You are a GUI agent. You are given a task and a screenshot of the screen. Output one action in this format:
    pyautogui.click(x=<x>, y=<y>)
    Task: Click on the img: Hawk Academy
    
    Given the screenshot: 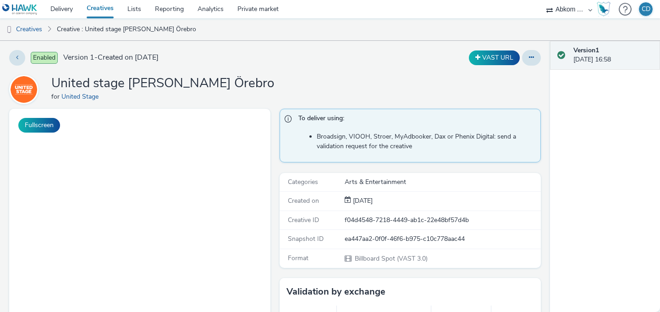 What is the action you would take?
    pyautogui.click(x=603, y=9)
    